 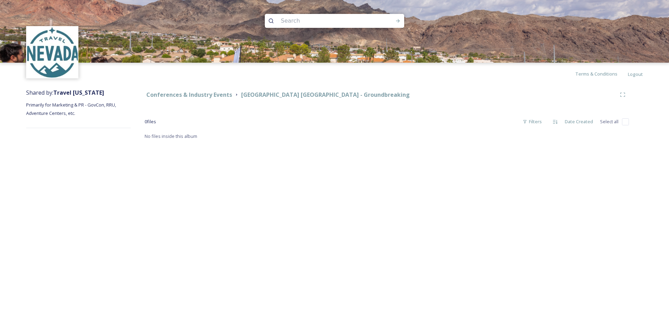 What do you see at coordinates (596, 74) in the screenshot?
I see `span: Terms & Conditions` at bounding box center [596, 74].